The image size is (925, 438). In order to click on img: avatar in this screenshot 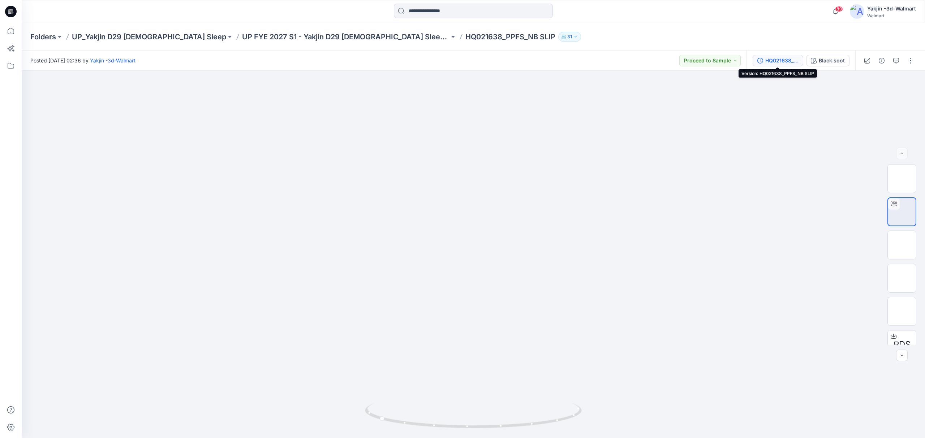, I will do `click(857, 12)`.